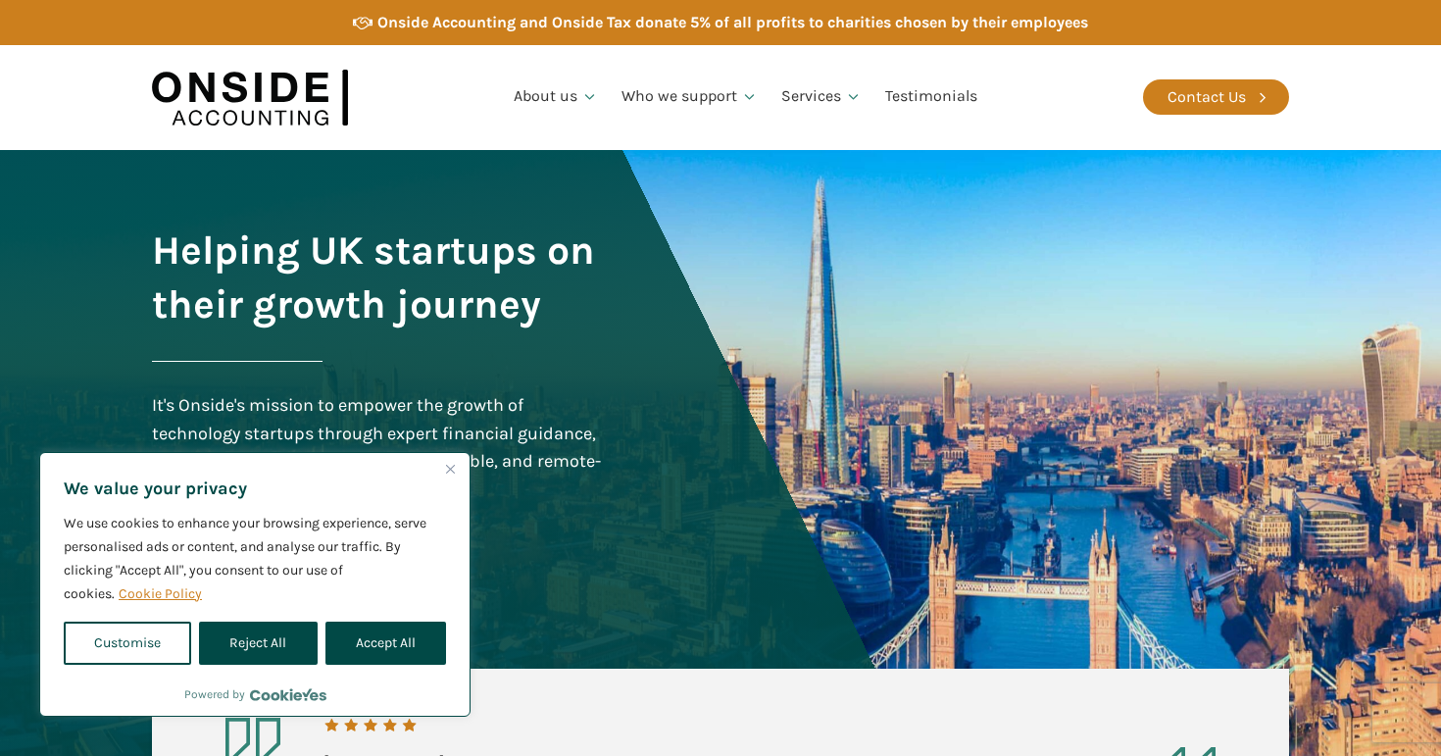 This screenshot has height=756, width=1441. What do you see at coordinates (385, 643) in the screenshot?
I see `button: Accept All` at bounding box center [385, 643].